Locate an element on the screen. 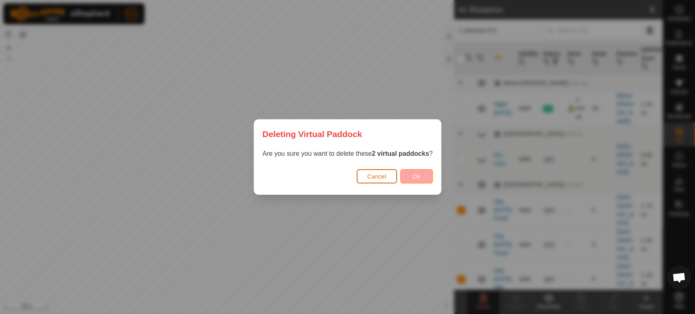  div: Open chat is located at coordinates (679, 277).